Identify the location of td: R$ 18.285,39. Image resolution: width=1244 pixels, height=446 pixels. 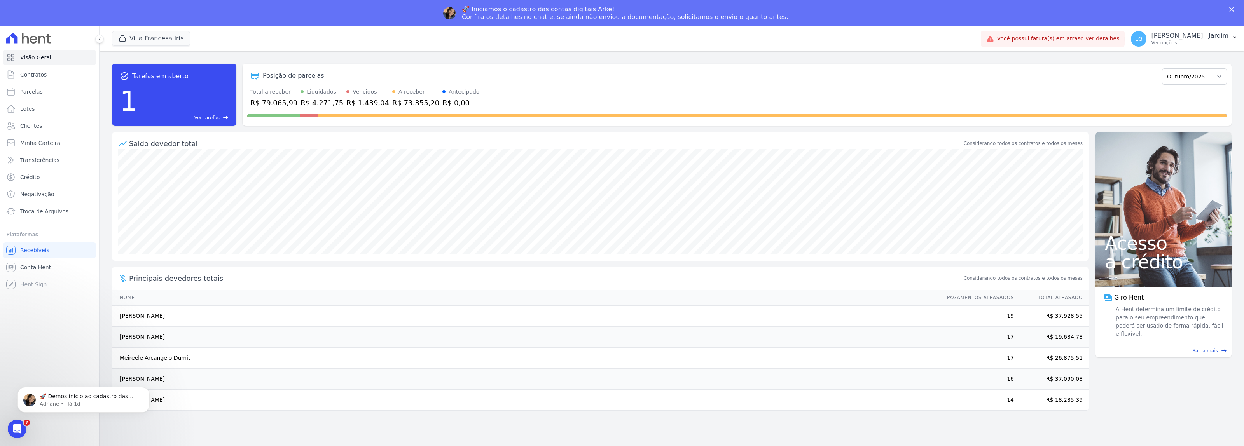
(1052, 400).